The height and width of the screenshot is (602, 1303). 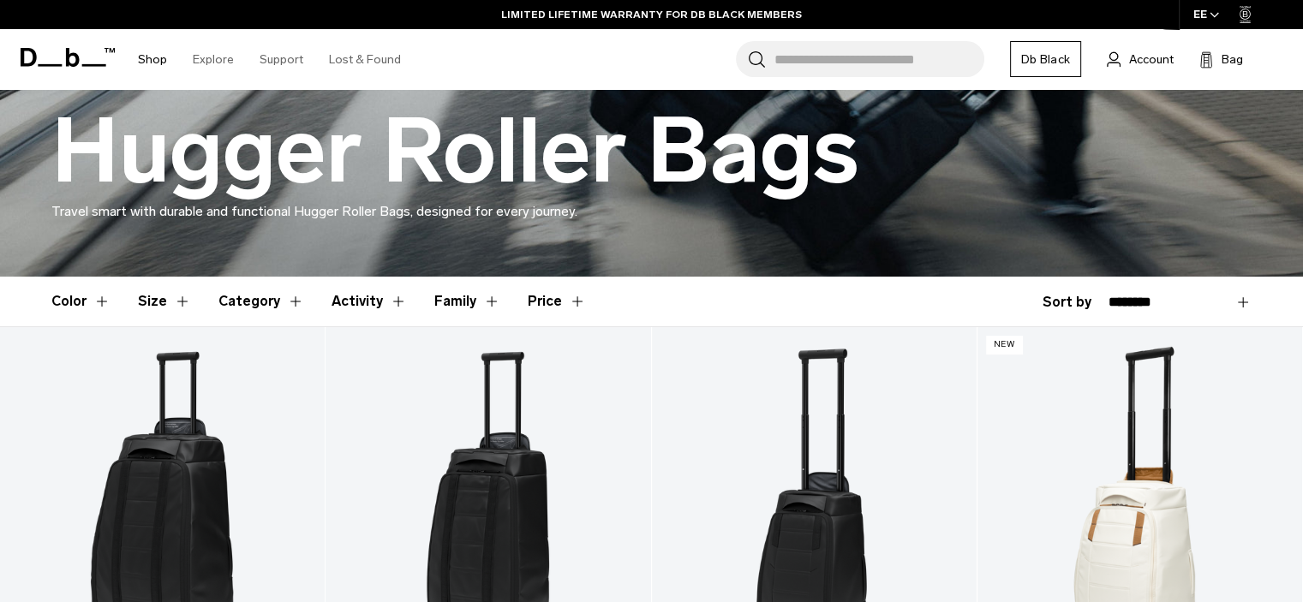 What do you see at coordinates (152, 59) in the screenshot?
I see `a: Shop` at bounding box center [152, 59].